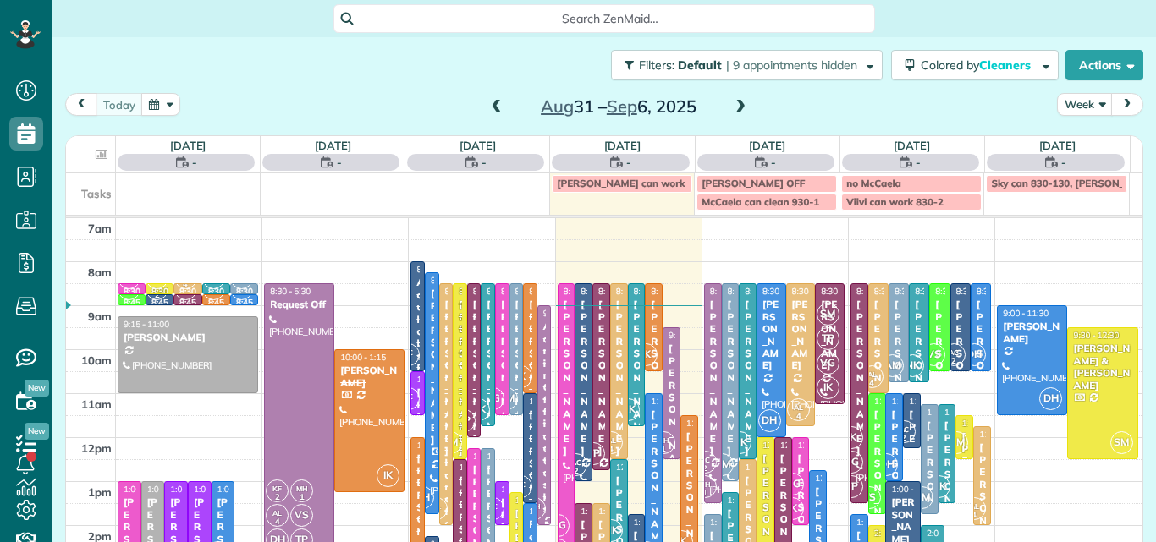 This screenshot has height=542, width=1156. What do you see at coordinates (290, 291) in the screenshot?
I see `span: 8:30 - 5:30` at bounding box center [290, 291].